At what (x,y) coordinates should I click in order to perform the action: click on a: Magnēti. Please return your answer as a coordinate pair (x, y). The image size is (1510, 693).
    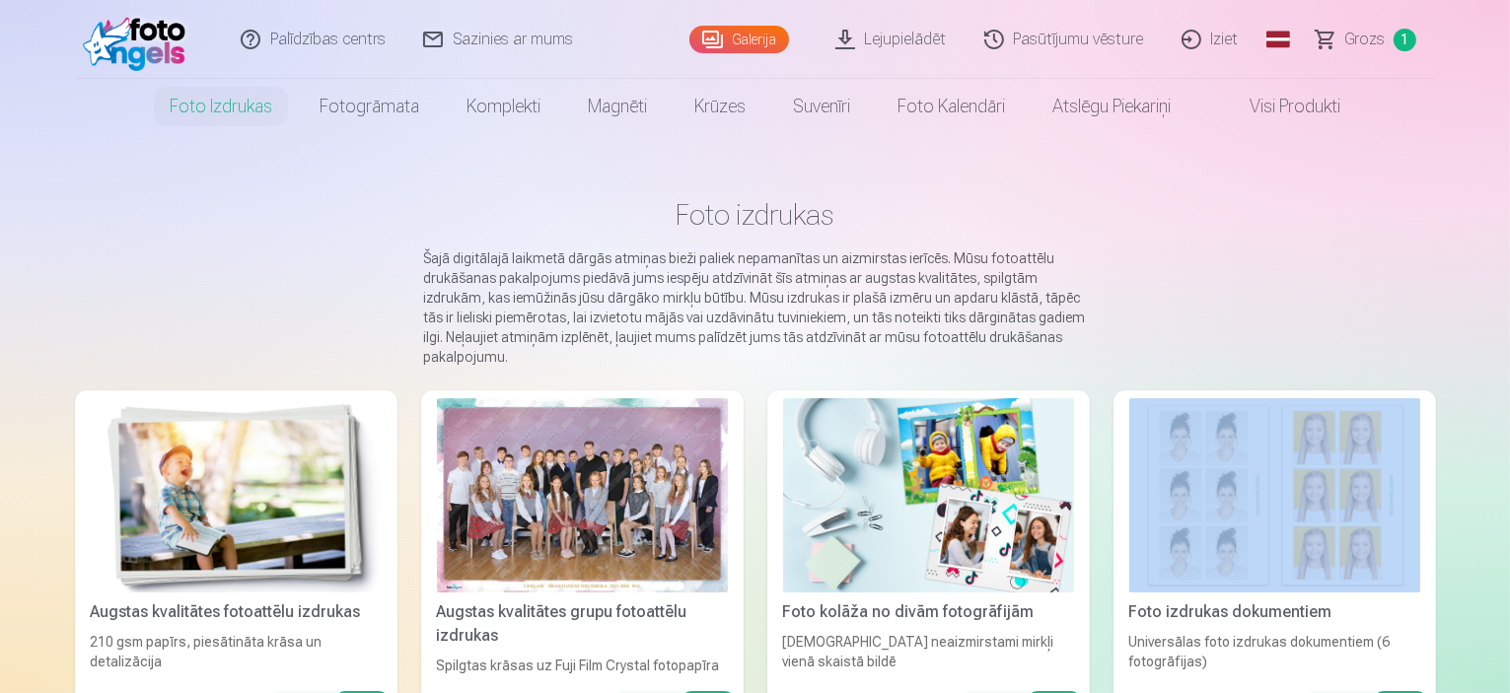
    Looking at the image, I should click on (617, 107).